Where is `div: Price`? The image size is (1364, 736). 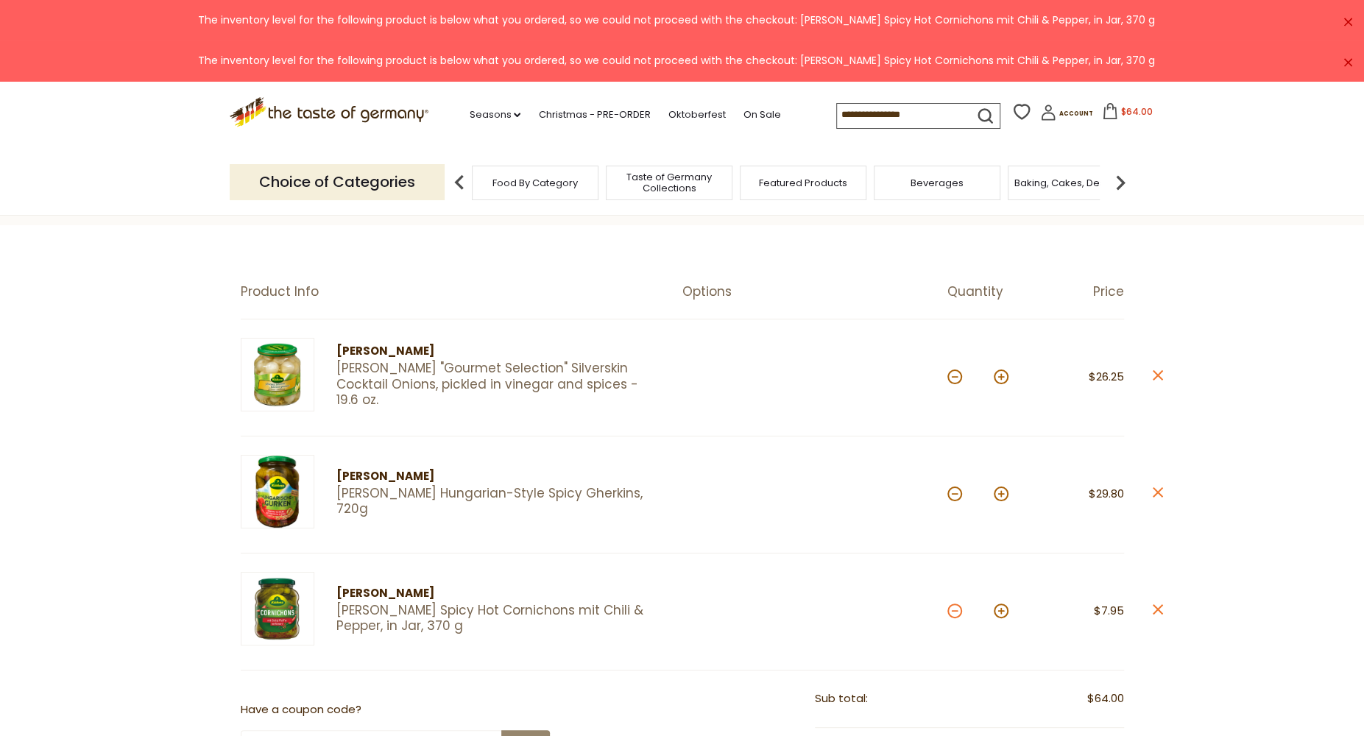
div: Price is located at coordinates (1080, 292).